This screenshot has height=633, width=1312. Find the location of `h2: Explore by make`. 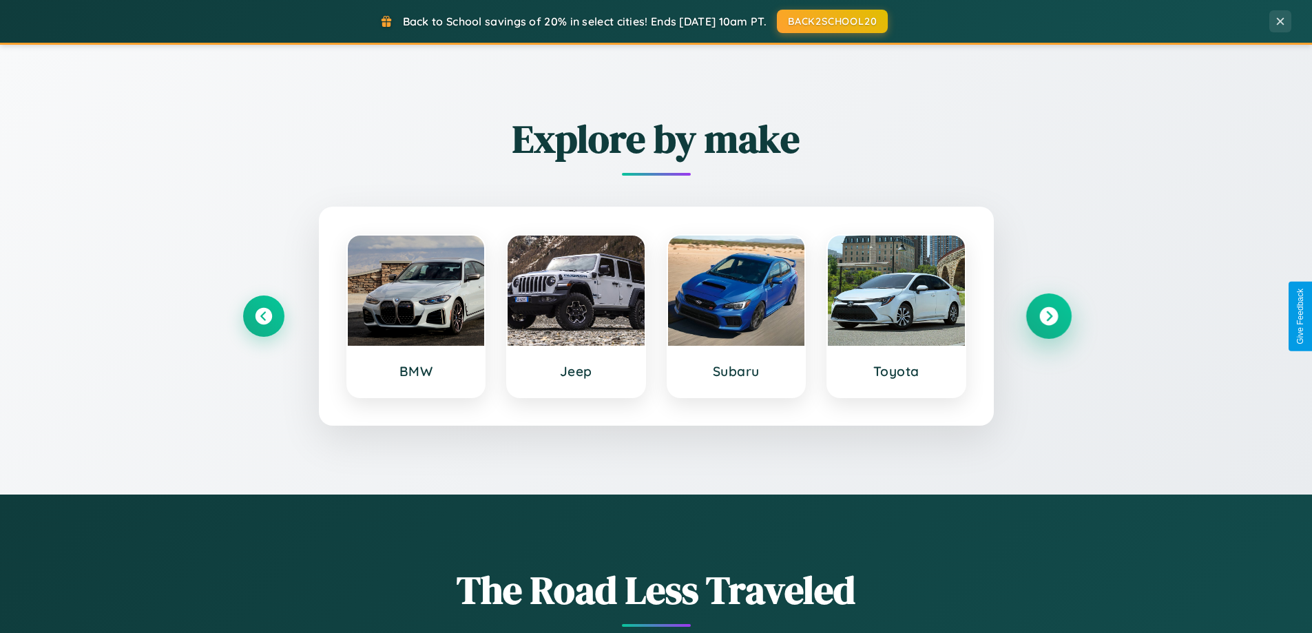

h2: Explore by make is located at coordinates (656, 138).